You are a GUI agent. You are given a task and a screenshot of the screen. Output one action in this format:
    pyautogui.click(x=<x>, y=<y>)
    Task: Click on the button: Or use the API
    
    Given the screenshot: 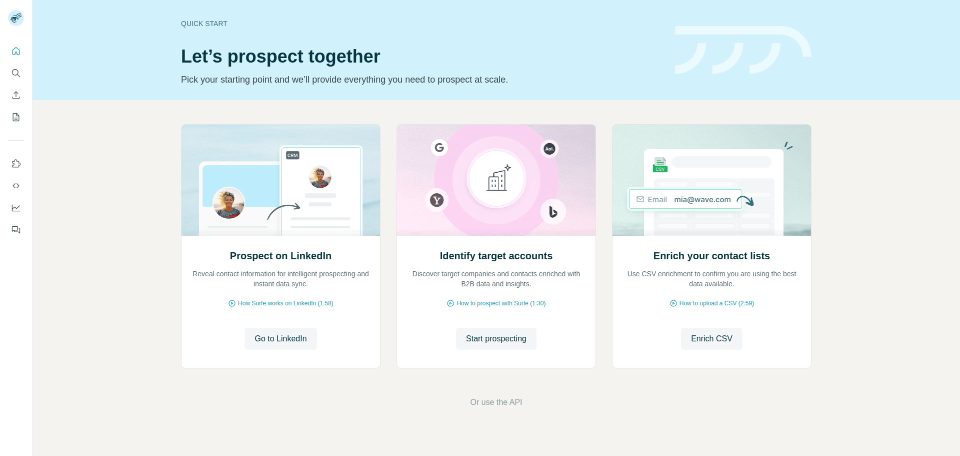 What is the action you would take?
    pyautogui.click(x=496, y=402)
    